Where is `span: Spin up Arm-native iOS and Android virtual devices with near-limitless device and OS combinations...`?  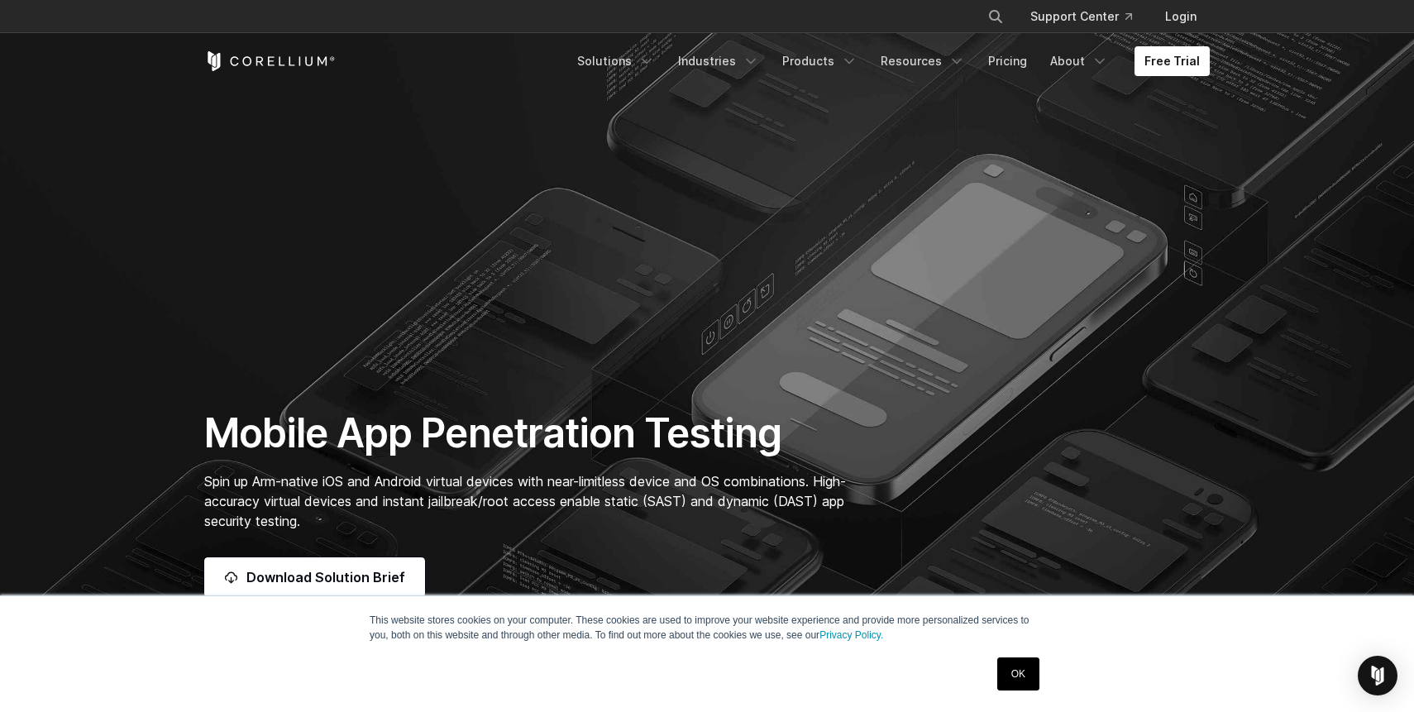
span: Spin up Arm-native iOS and Android virtual devices with near-limitless device and OS combinations... is located at coordinates (525, 501).